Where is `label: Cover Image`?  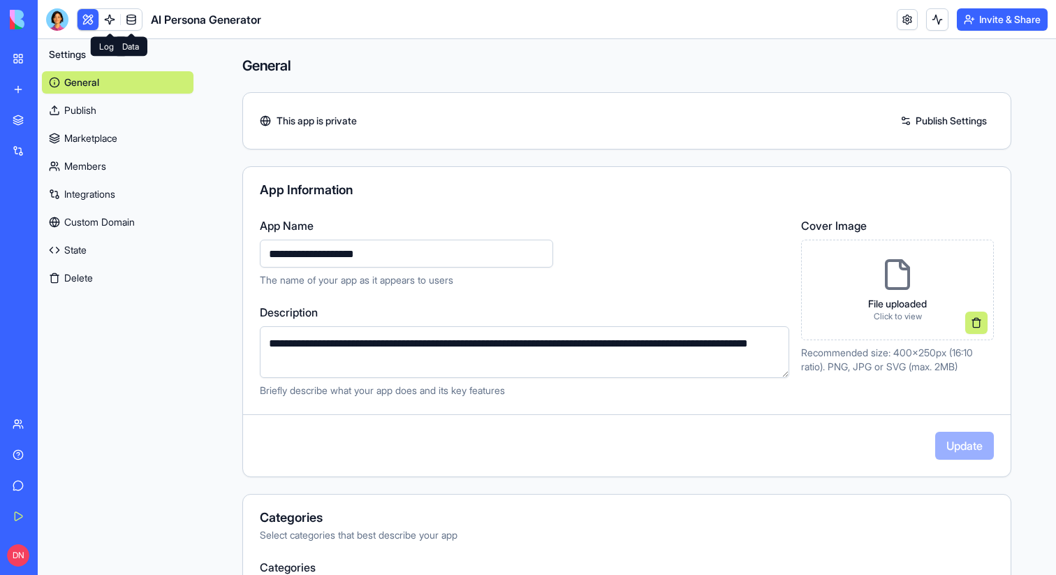 label: Cover Image is located at coordinates (898, 226).